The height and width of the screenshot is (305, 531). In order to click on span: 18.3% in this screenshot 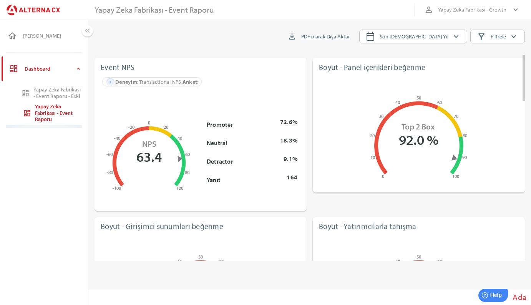, I will do `click(289, 140)`.